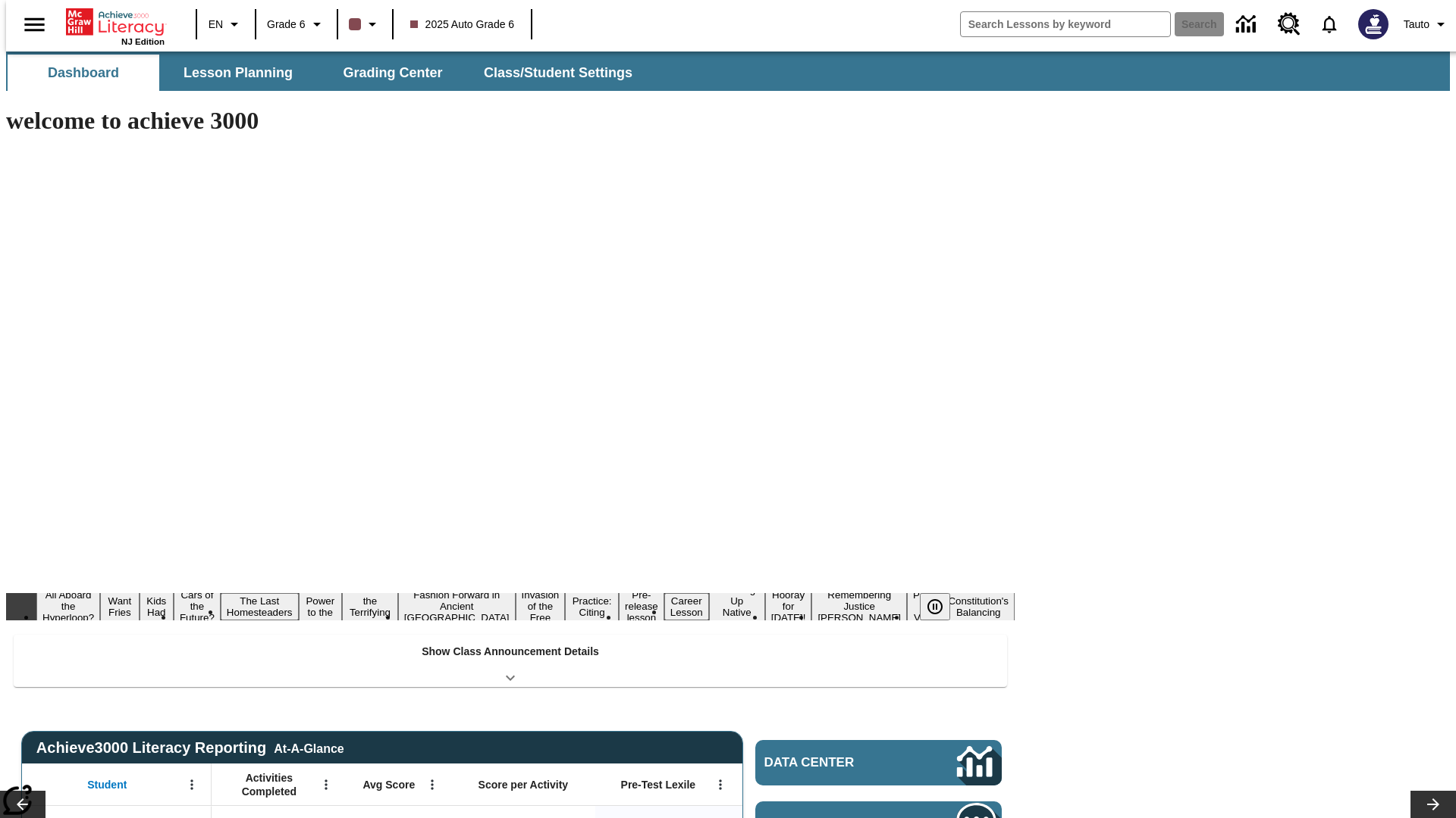 This screenshot has width=1456, height=818. Describe the element at coordinates (286, 24) in the screenshot. I see `span: Grade 6` at that location.